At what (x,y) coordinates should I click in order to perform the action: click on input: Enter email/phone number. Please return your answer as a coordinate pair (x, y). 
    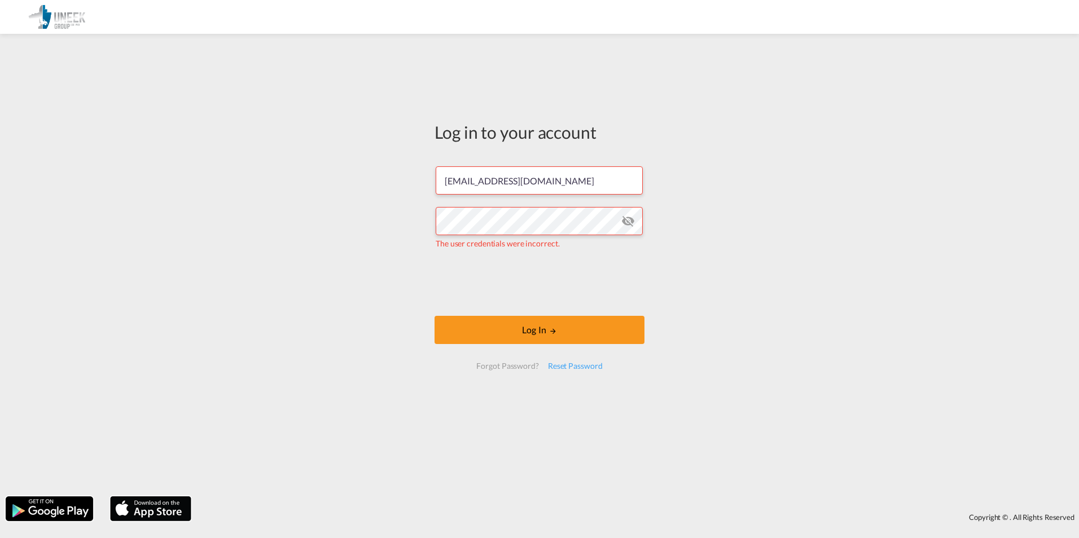
    Looking at the image, I should click on (539, 181).